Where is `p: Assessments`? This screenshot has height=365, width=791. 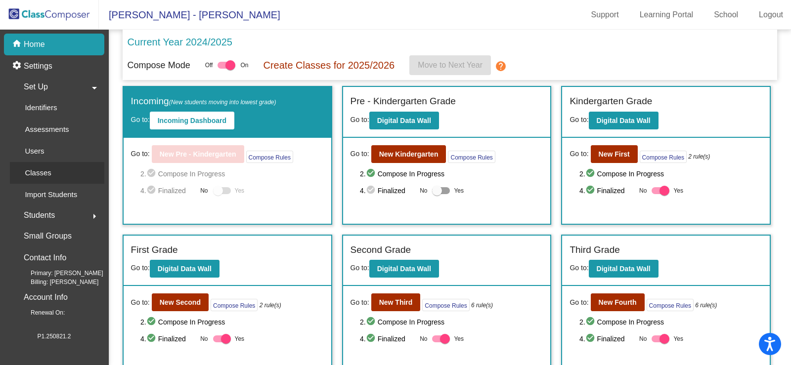
p: Assessments is located at coordinates (46, 130).